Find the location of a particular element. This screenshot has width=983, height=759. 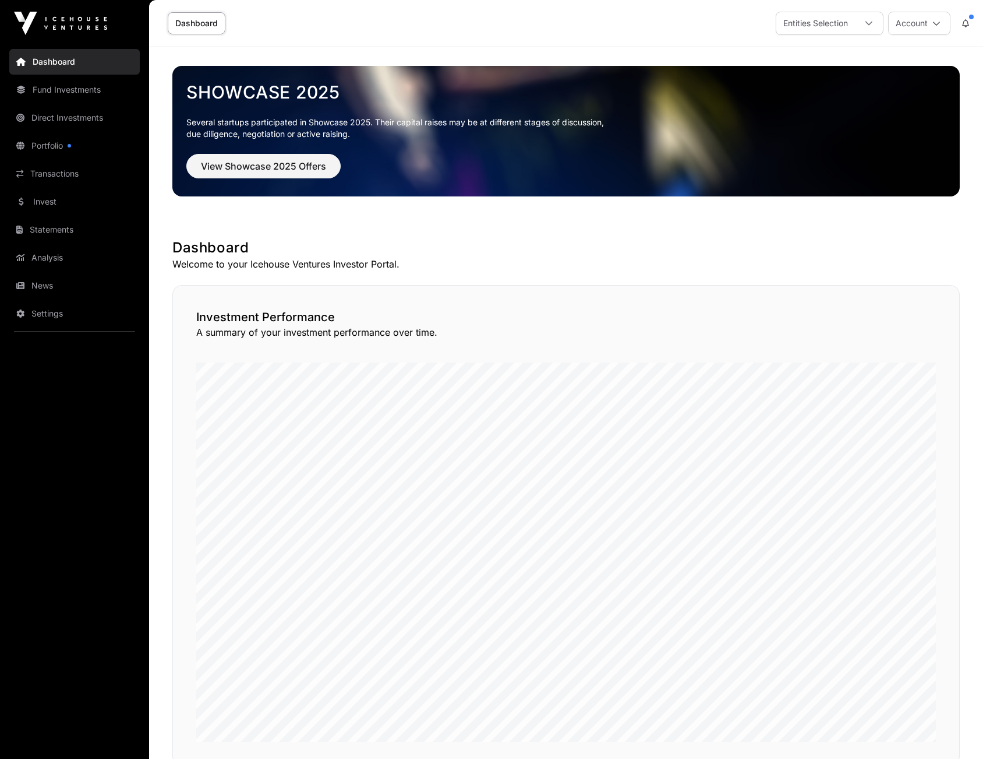

a: View Showcase 2025 Offers is located at coordinates (263, 171).